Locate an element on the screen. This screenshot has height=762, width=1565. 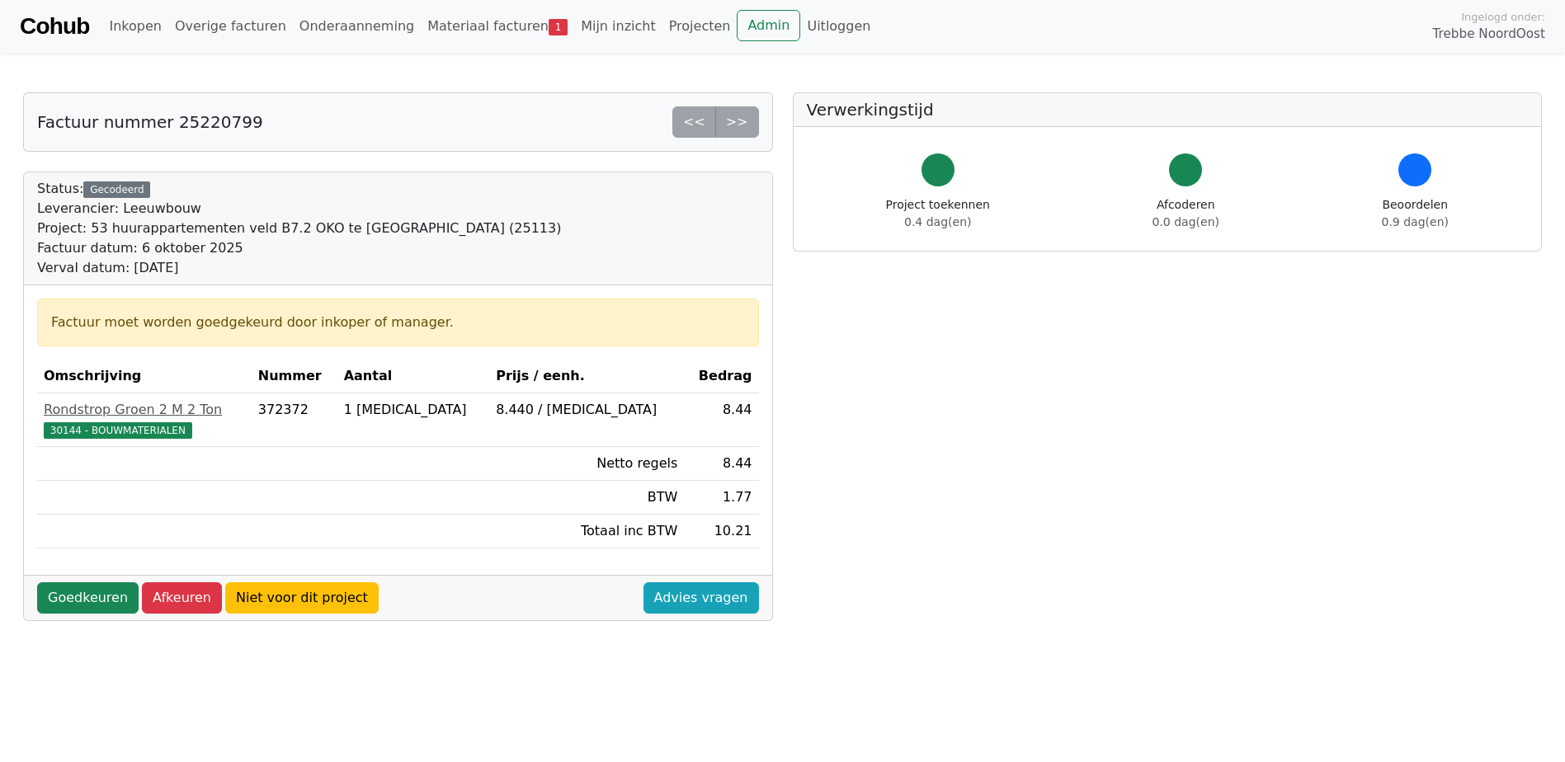
td: 10.21 is located at coordinates (721, 531).